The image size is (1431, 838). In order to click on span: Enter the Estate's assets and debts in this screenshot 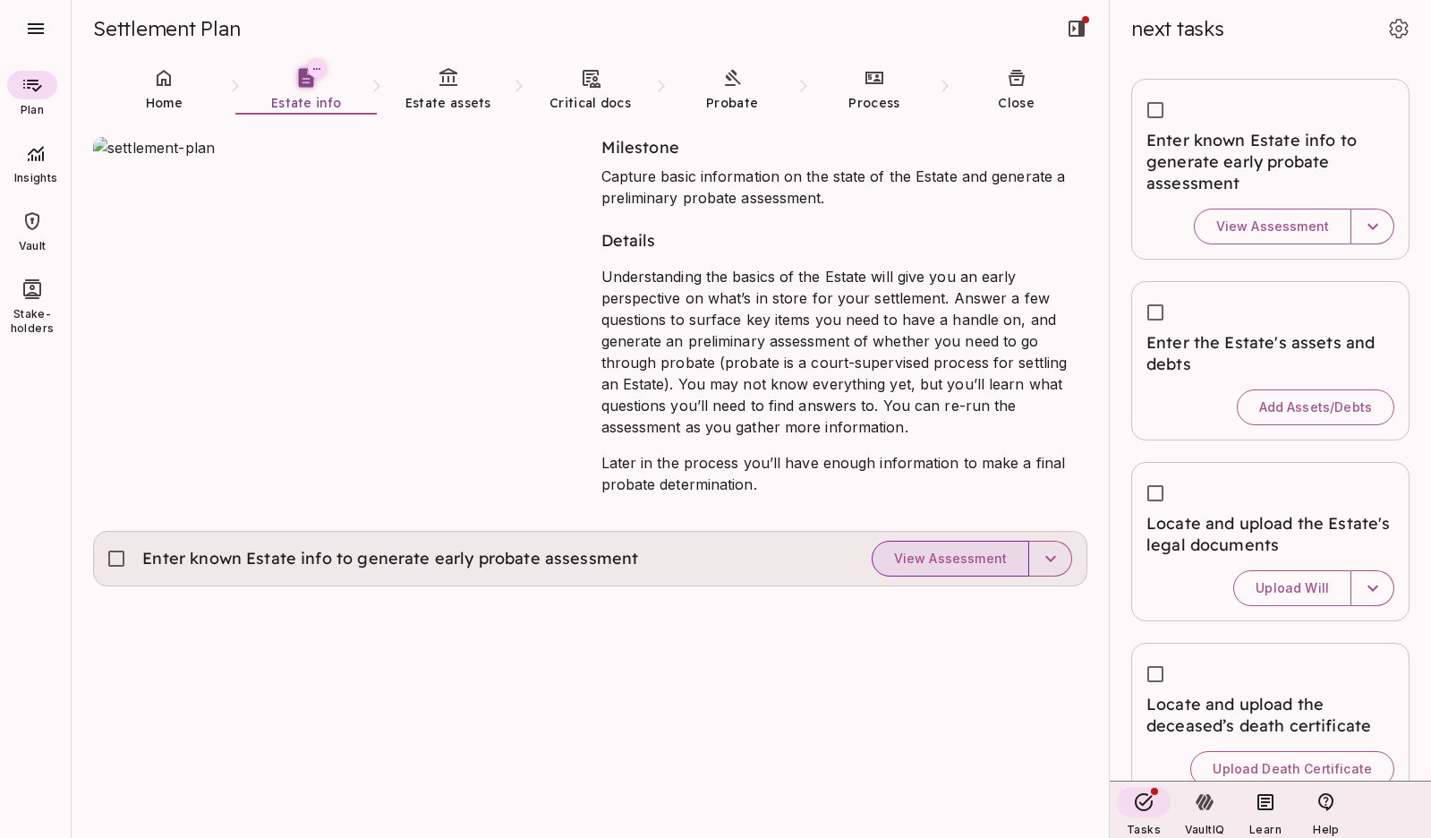, I will do `click(1270, 354)`.